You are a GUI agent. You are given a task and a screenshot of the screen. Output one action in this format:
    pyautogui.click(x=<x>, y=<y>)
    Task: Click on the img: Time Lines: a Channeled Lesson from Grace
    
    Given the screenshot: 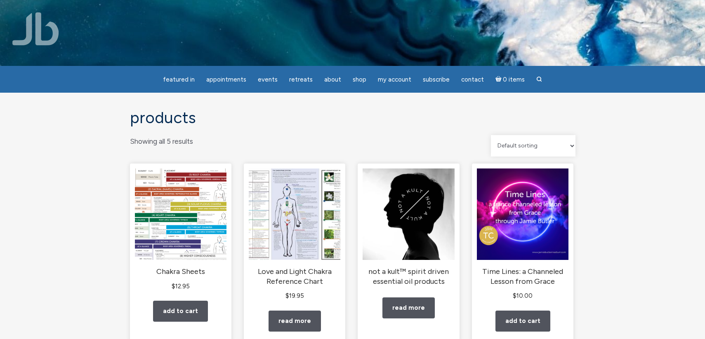 What is the action you would take?
    pyautogui.click(x=522, y=214)
    